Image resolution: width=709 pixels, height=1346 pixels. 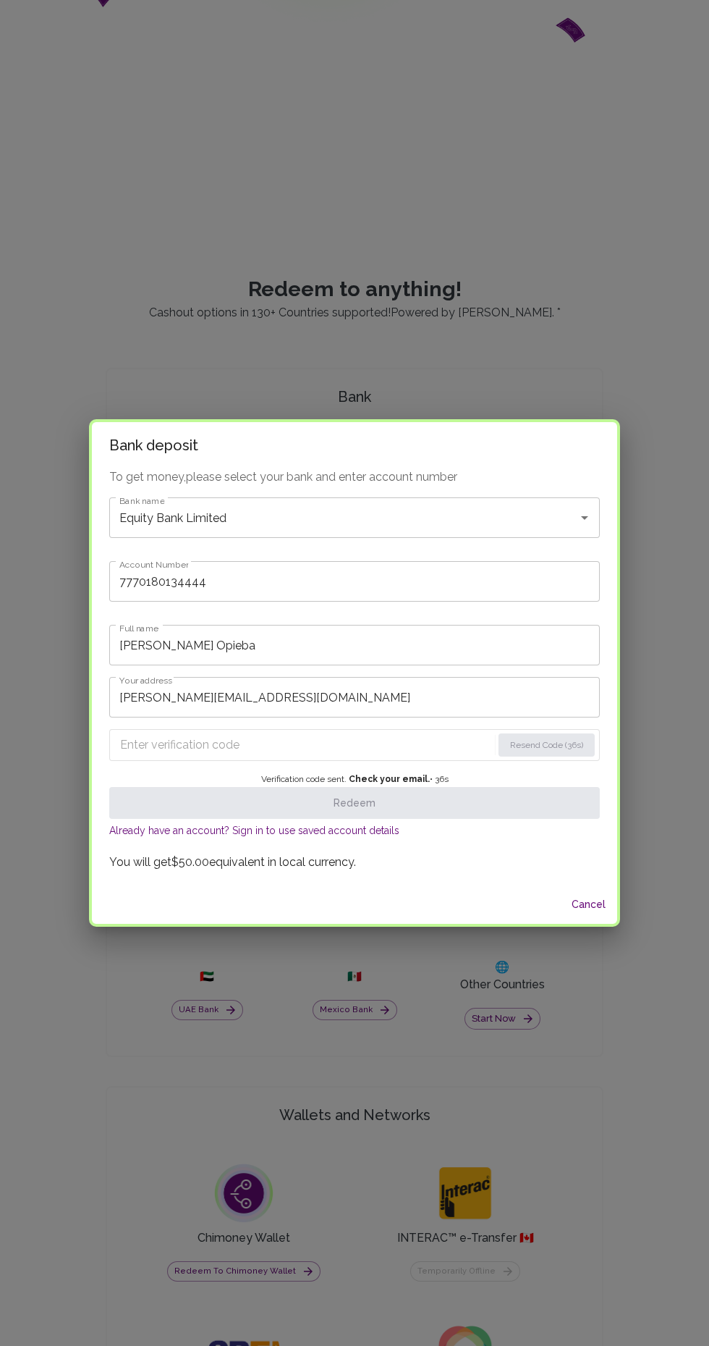 What do you see at coordinates (355, 477) in the screenshot?
I see `p: To get money, please select your bank and enter account number` at bounding box center [355, 477].